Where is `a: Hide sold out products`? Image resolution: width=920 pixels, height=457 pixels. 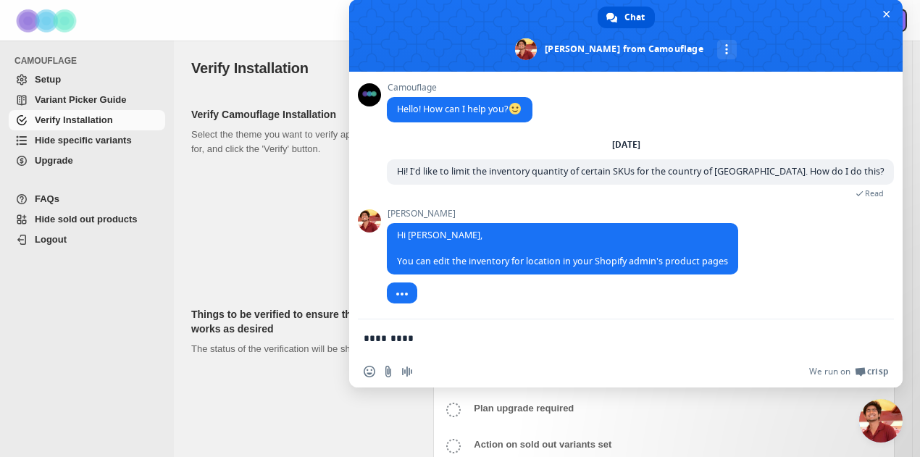 a: Hide sold out products is located at coordinates (87, 220).